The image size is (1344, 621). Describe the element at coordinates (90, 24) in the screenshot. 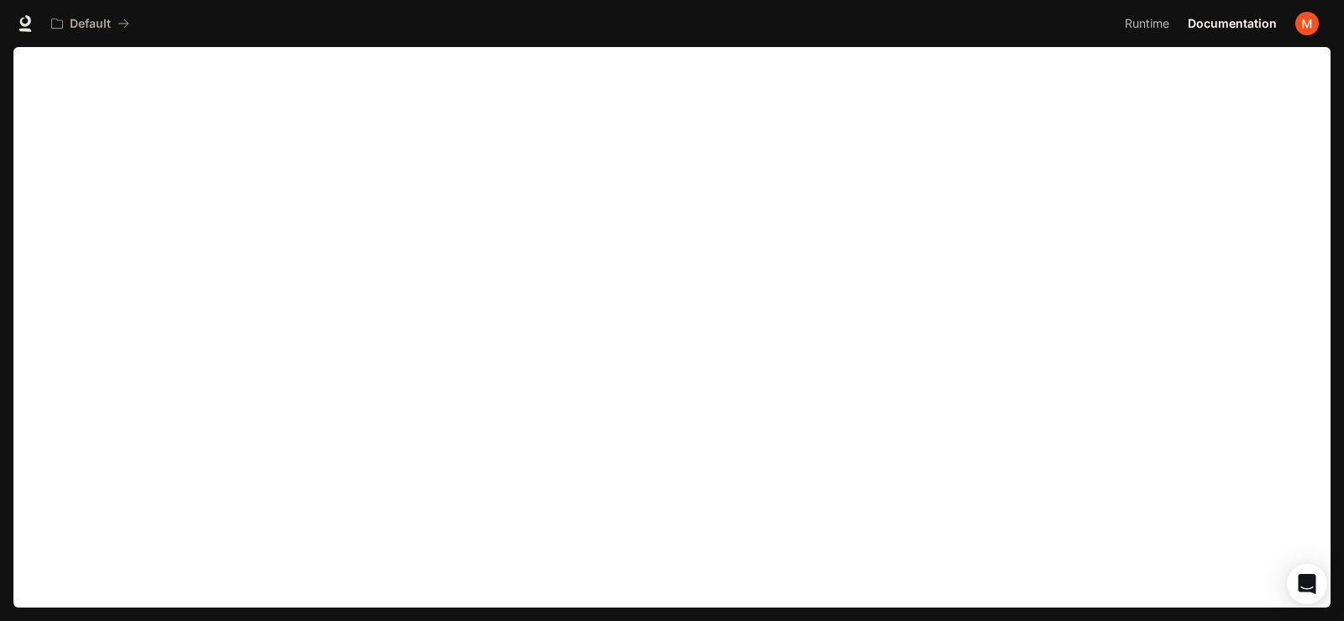

I see `p: Default` at that location.